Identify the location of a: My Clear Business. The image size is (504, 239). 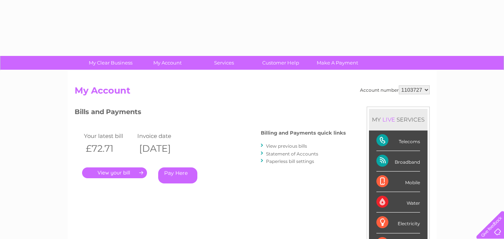
(110, 63).